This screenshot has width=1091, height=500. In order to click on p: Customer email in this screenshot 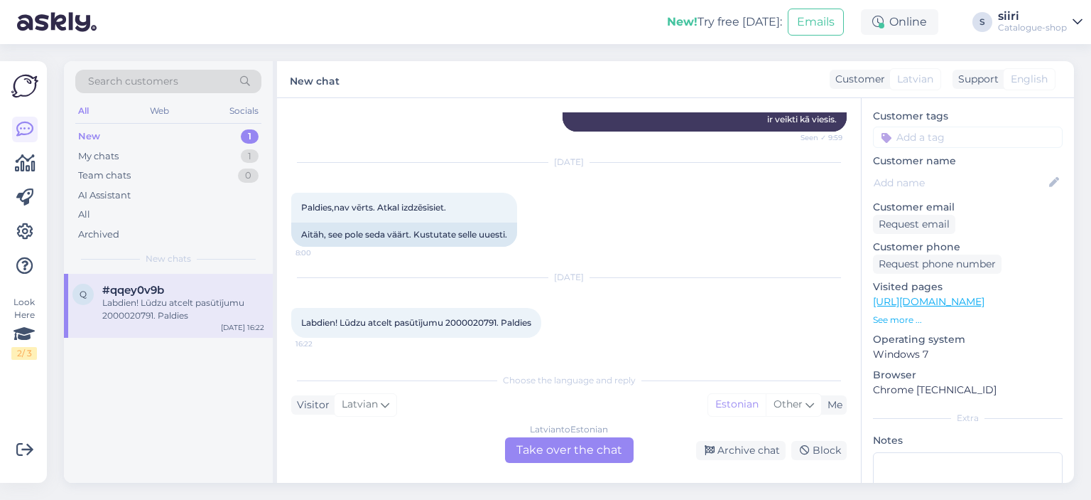, I will do `click(968, 207)`.